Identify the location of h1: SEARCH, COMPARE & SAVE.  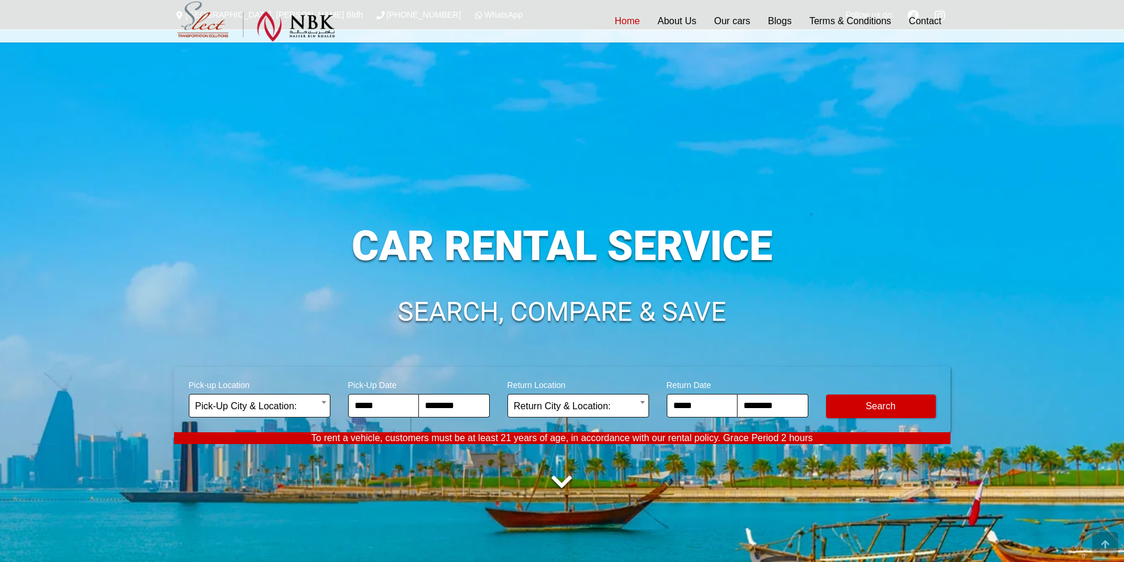
(562, 312).